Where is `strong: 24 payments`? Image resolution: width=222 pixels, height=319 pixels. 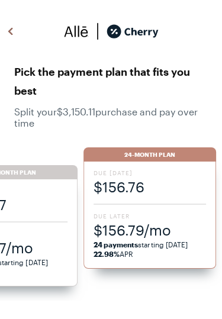 strong: 24 payments is located at coordinates (116, 244).